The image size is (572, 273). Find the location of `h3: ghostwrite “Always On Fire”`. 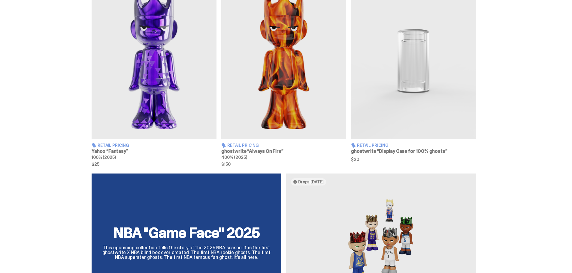

h3: ghostwrite “Always On Fire” is located at coordinates (284, 152).